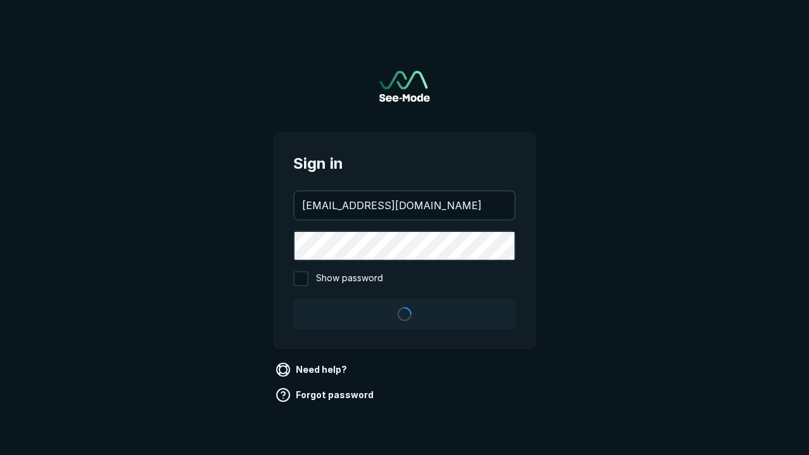 The height and width of the screenshot is (455, 809). I want to click on span: Show password, so click(350, 279).